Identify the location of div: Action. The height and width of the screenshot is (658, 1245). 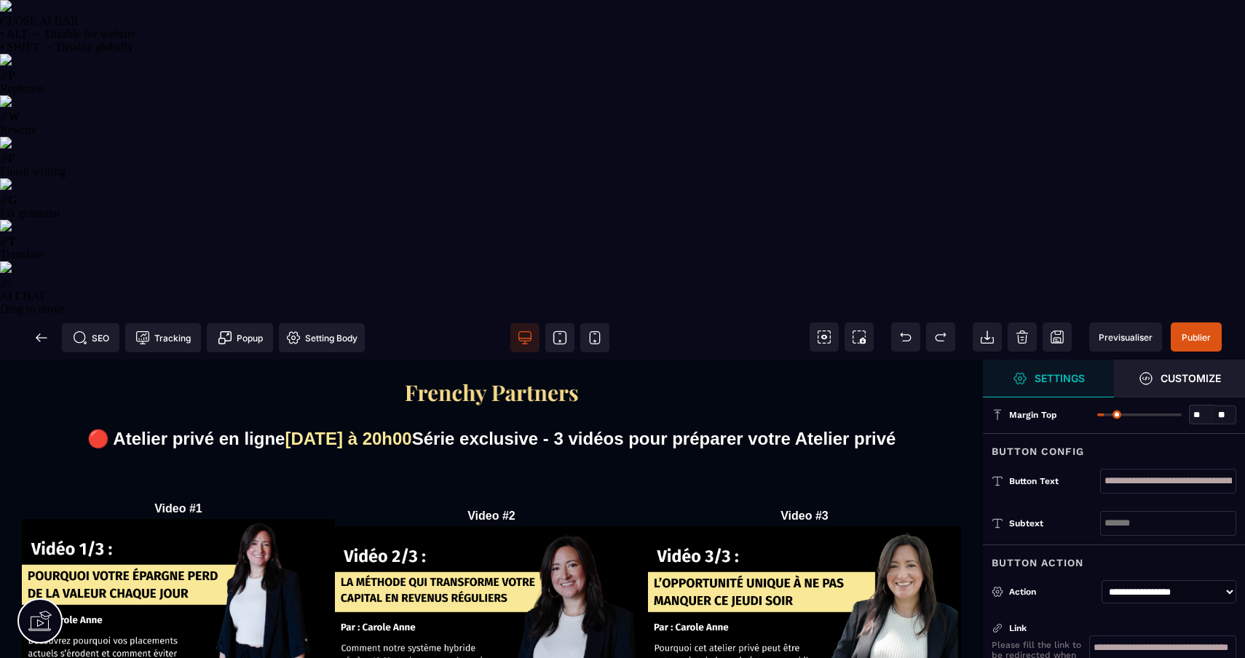
(1052, 592).